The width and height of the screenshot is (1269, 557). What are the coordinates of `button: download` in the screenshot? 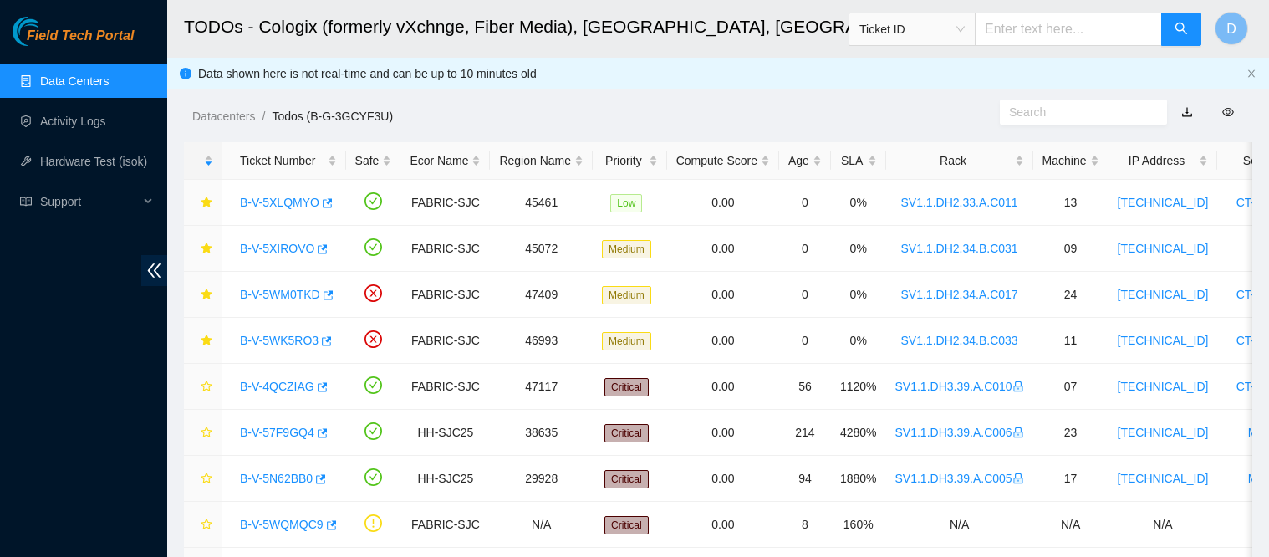 It's located at (1187, 112).